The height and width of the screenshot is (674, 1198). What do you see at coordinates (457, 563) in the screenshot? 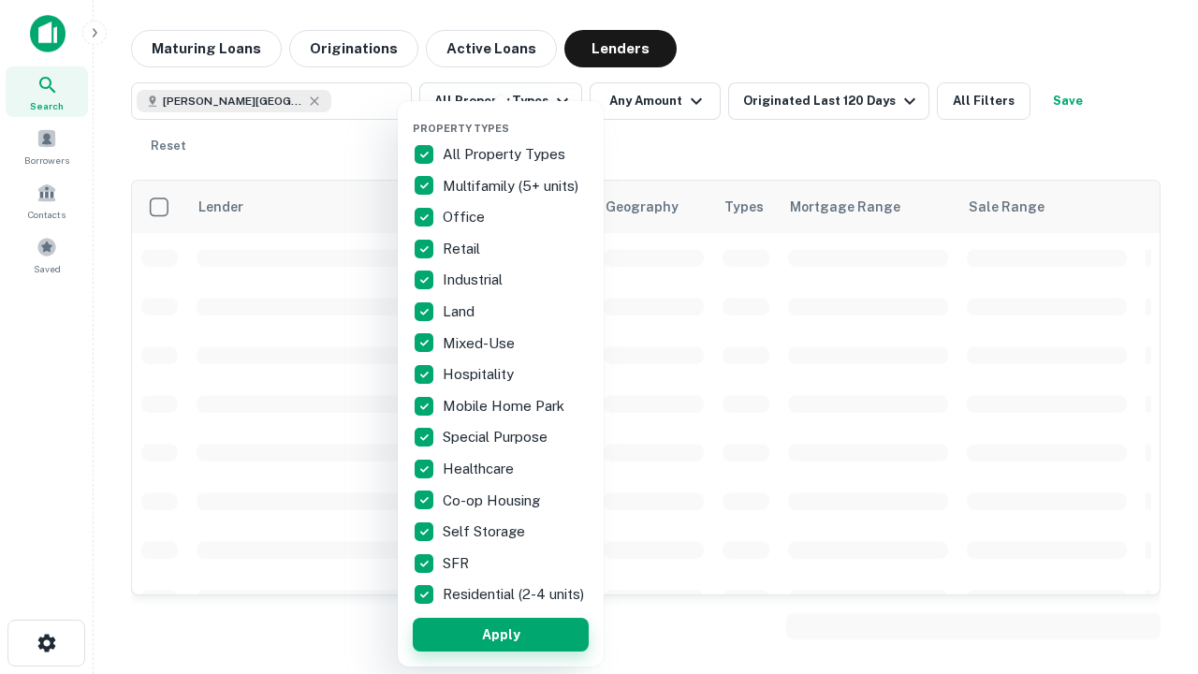
I see `p: SFR` at bounding box center [457, 563].